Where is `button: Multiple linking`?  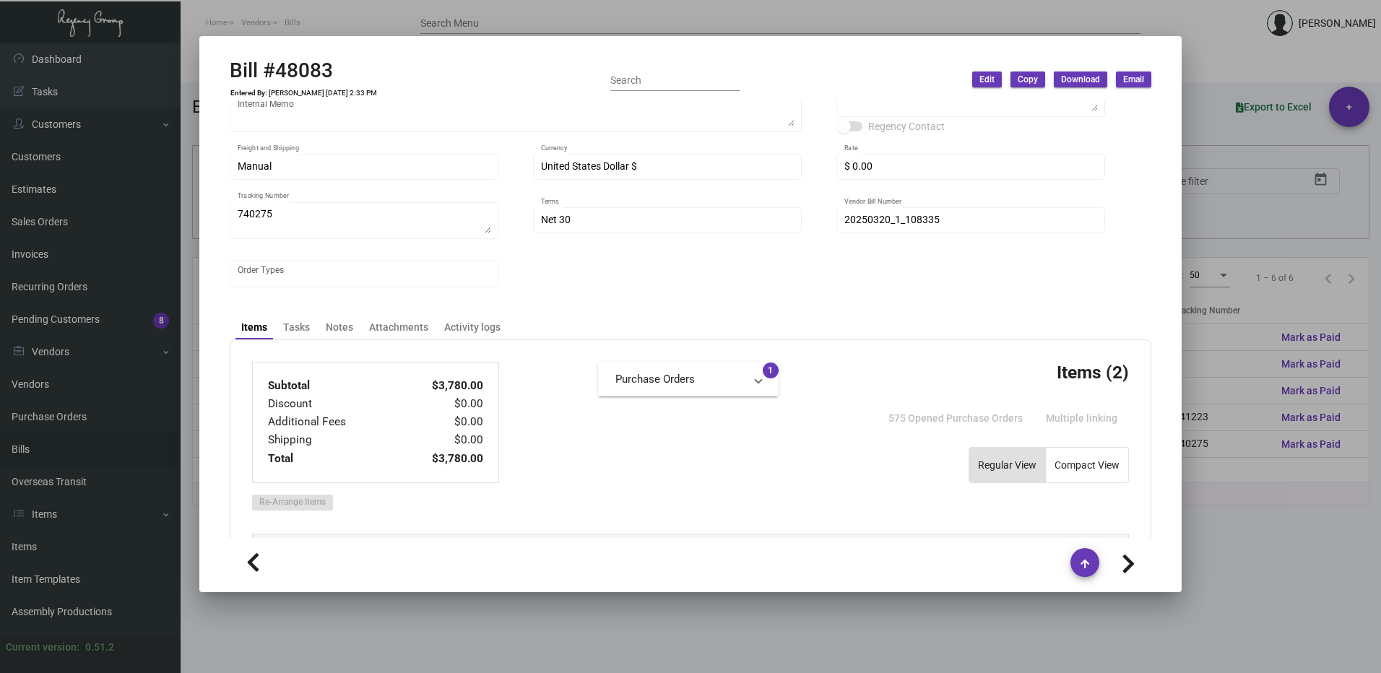 button: Multiple linking is located at coordinates (1081, 418).